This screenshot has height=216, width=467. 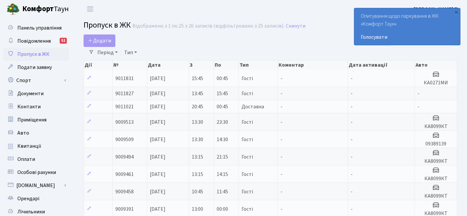 What do you see at coordinates (222, 209) in the screenshot?
I see `span: 00:00` at bounding box center [222, 209].